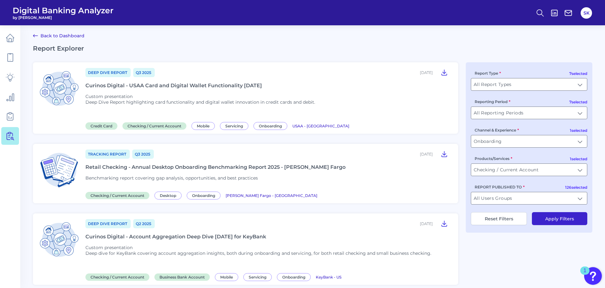 The height and width of the screenshot is (288, 605). Describe the element at coordinates (183, 277) in the screenshot. I see `a: Business Bank Account` at that location.